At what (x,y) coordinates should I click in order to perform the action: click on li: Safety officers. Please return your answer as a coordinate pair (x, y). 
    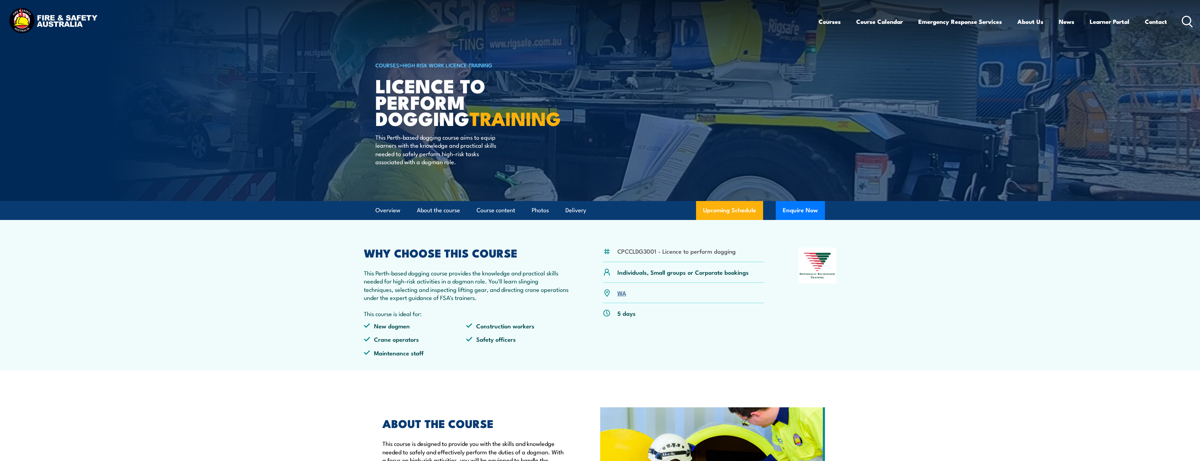
    Looking at the image, I should click on (517, 339).